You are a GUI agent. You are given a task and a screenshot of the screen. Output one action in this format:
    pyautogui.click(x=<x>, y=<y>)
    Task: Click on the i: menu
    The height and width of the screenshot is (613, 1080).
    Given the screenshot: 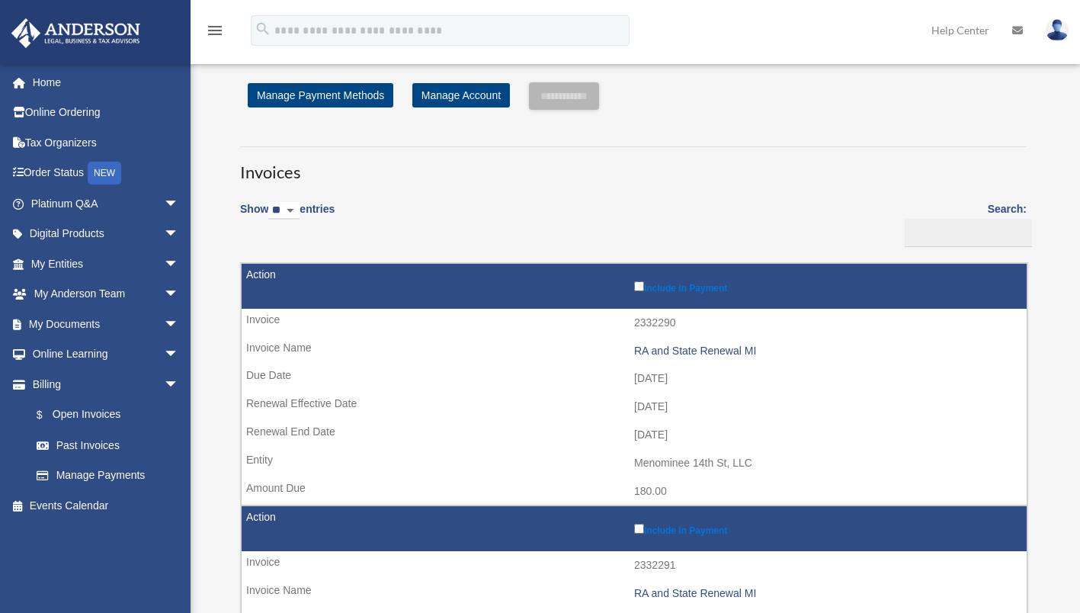 What is the action you would take?
    pyautogui.click(x=215, y=30)
    